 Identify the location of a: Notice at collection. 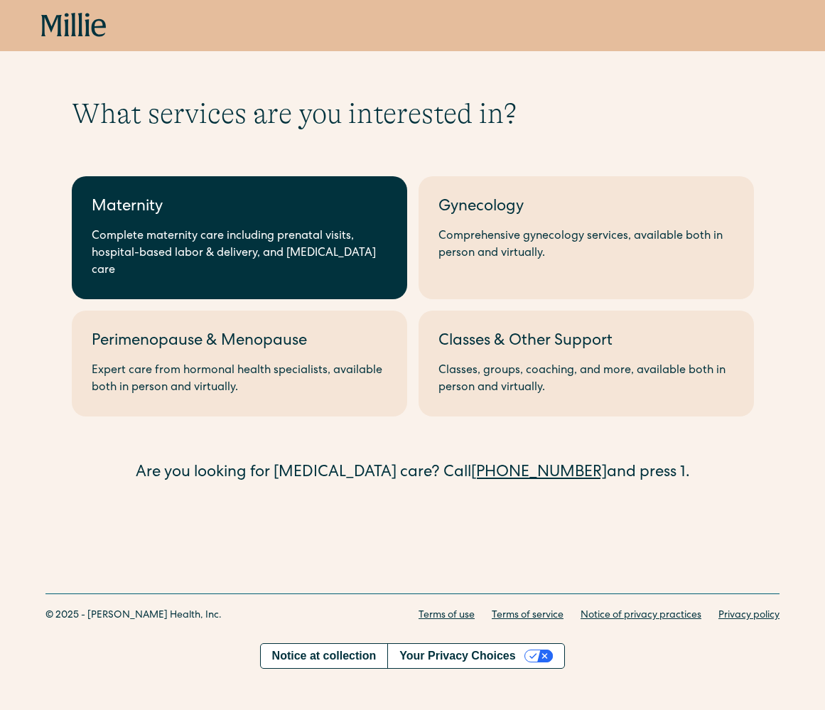
(324, 656).